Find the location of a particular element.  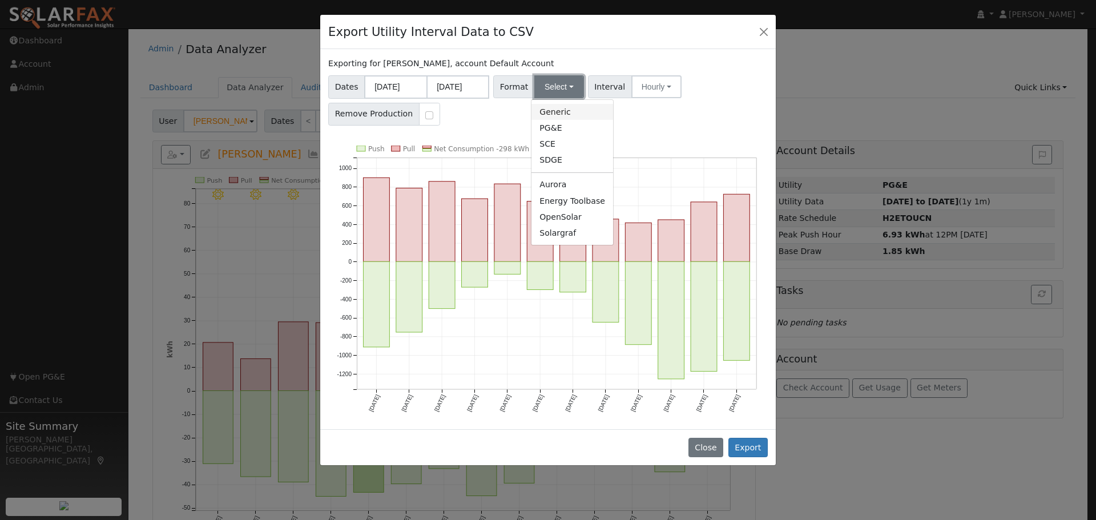

text: -800 is located at coordinates (346, 336).